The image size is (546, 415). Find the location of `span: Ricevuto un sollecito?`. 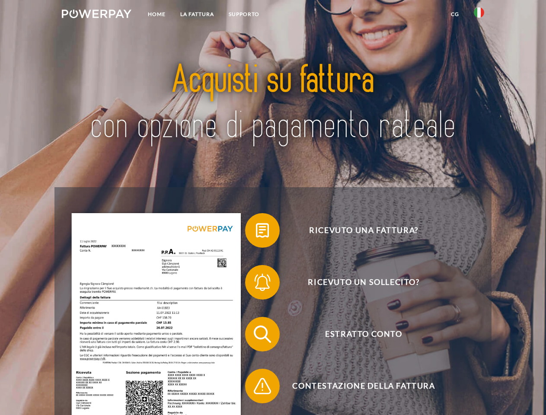

span: Ricevuto un sollecito? is located at coordinates (364, 282).